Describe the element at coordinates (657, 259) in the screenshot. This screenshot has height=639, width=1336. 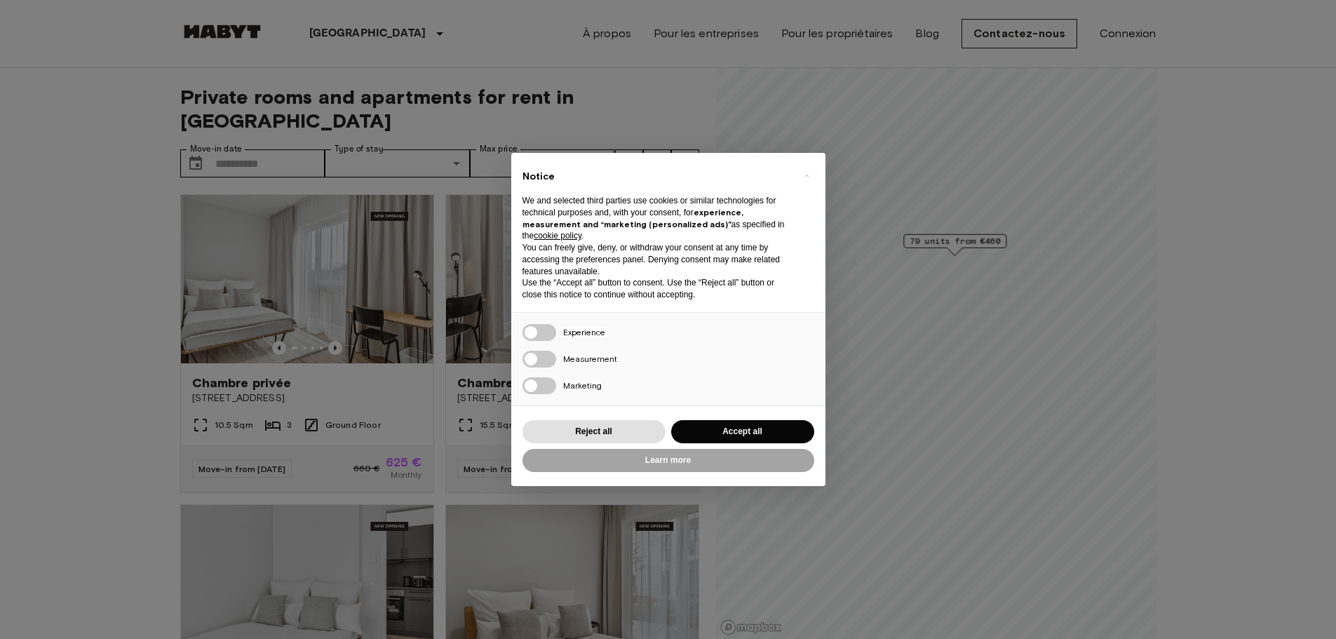
I see `p: You can freely give, deny, or withdraw your consent at any time by accessing the preferences pane...` at that location.